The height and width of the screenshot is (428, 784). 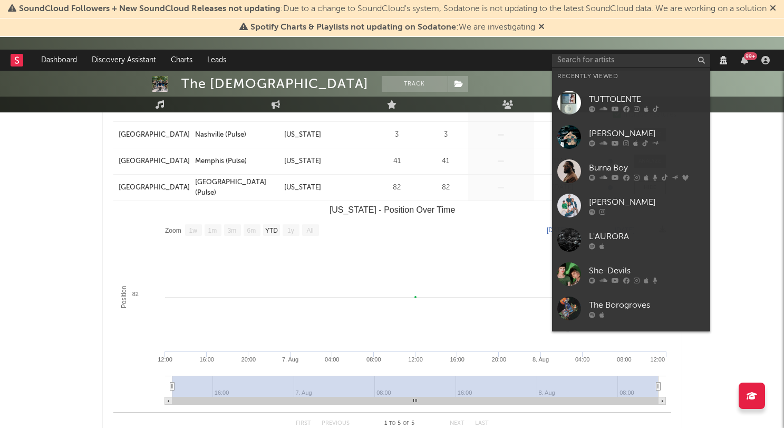 What do you see at coordinates (251, 230) in the screenshot?
I see `text: 6m` at bounding box center [251, 230].